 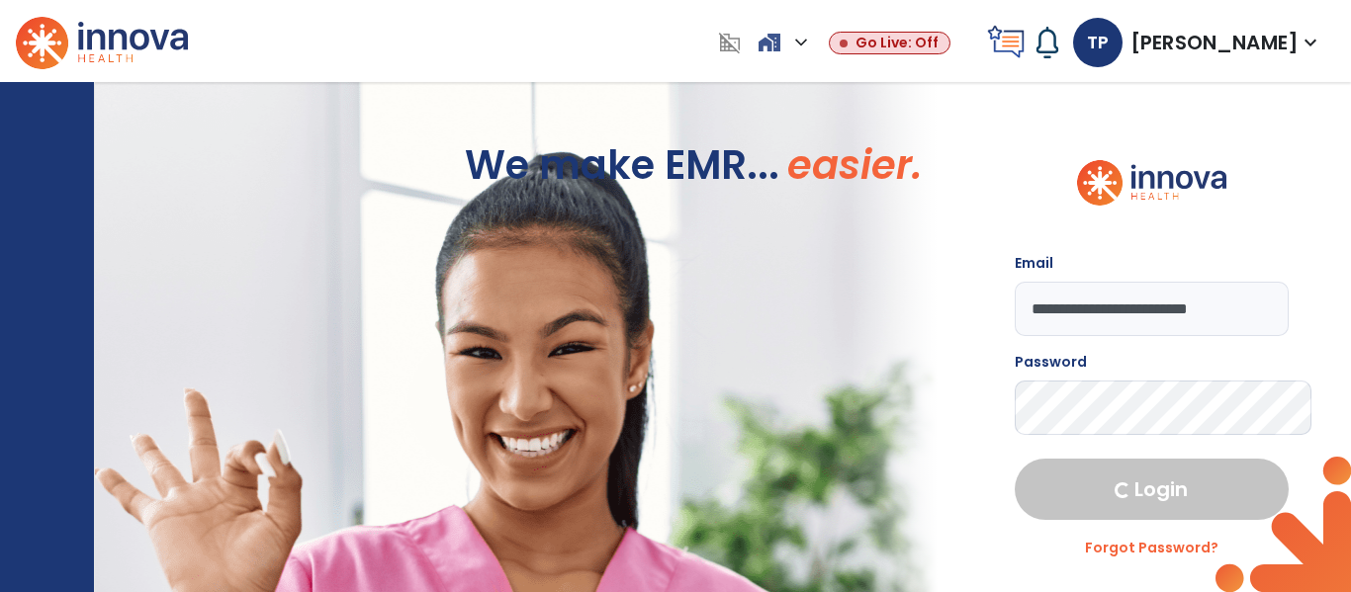 I want to click on span: Login, so click(x=1161, y=489).